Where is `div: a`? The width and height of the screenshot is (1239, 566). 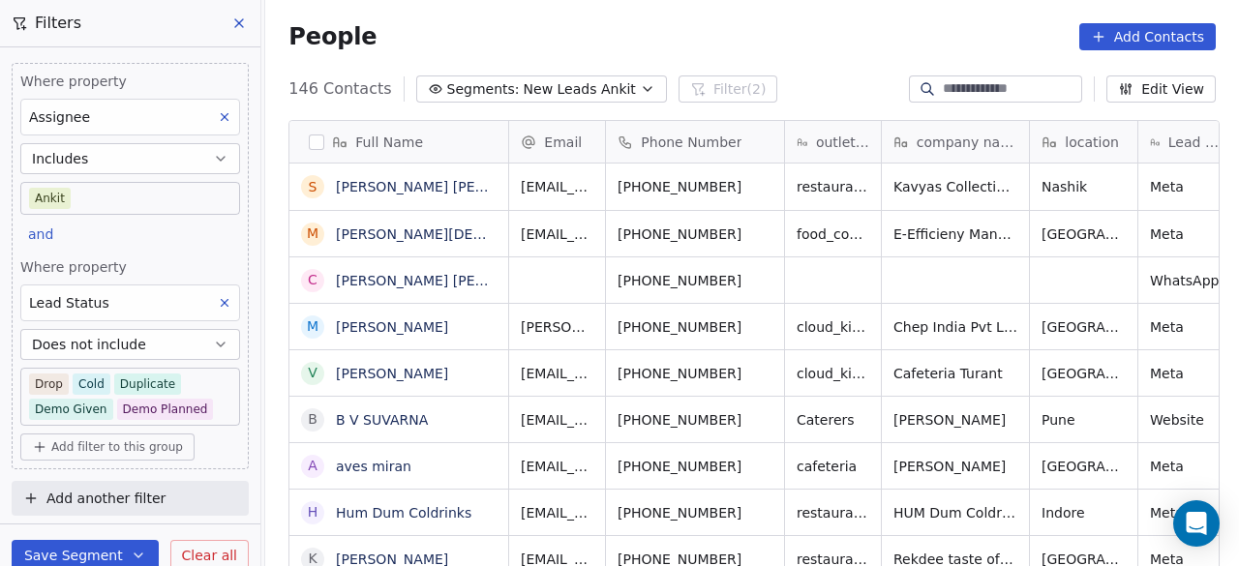 div: a is located at coordinates (314, 466).